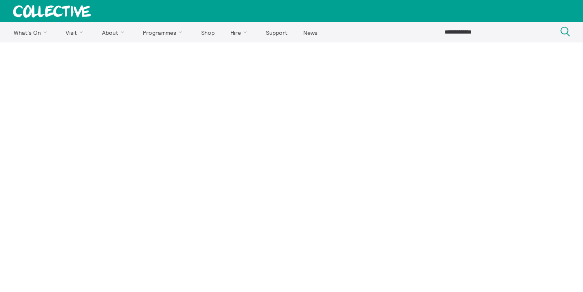 Image resolution: width=583 pixels, height=292 pixels. What do you see at coordinates (32, 32) in the screenshot?
I see `a: What's On` at bounding box center [32, 32].